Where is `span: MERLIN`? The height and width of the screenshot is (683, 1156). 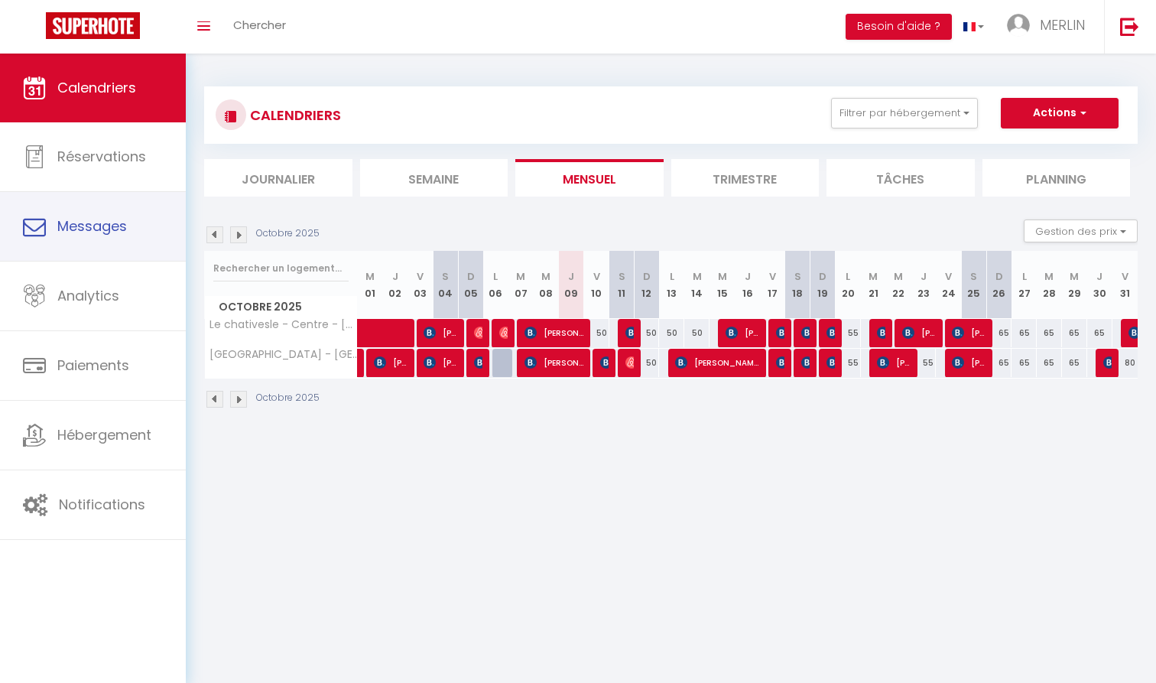
span: MERLIN is located at coordinates (1062, 24).